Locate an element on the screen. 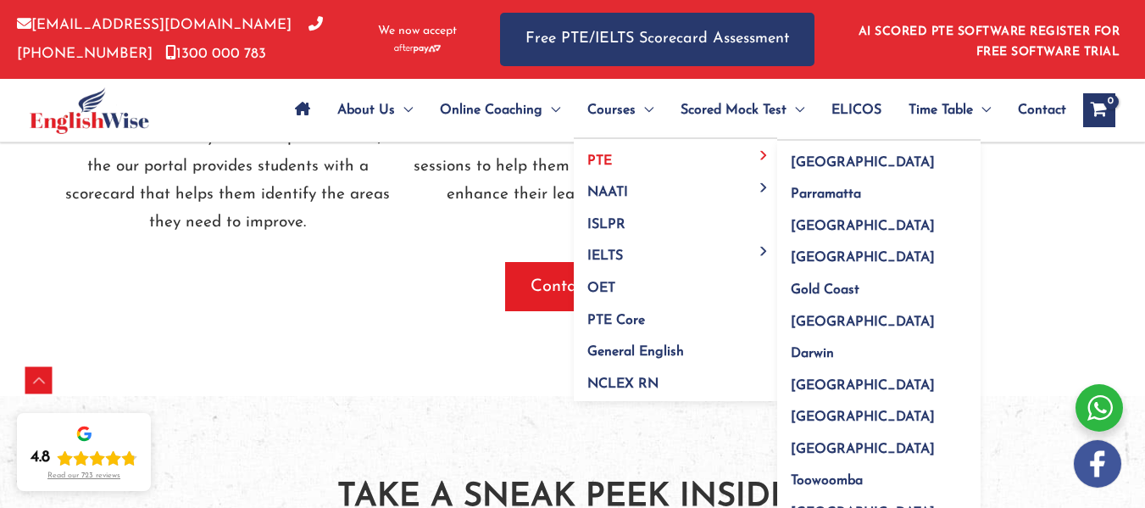 This screenshot has width=1145, height=508. img: cropped-ew-logo is located at coordinates (89, 110).